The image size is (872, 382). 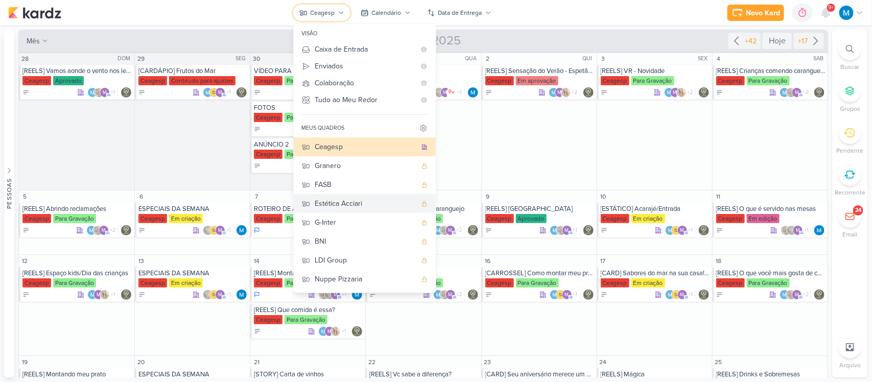 I want to click on button: G-Inter, so click(x=365, y=222).